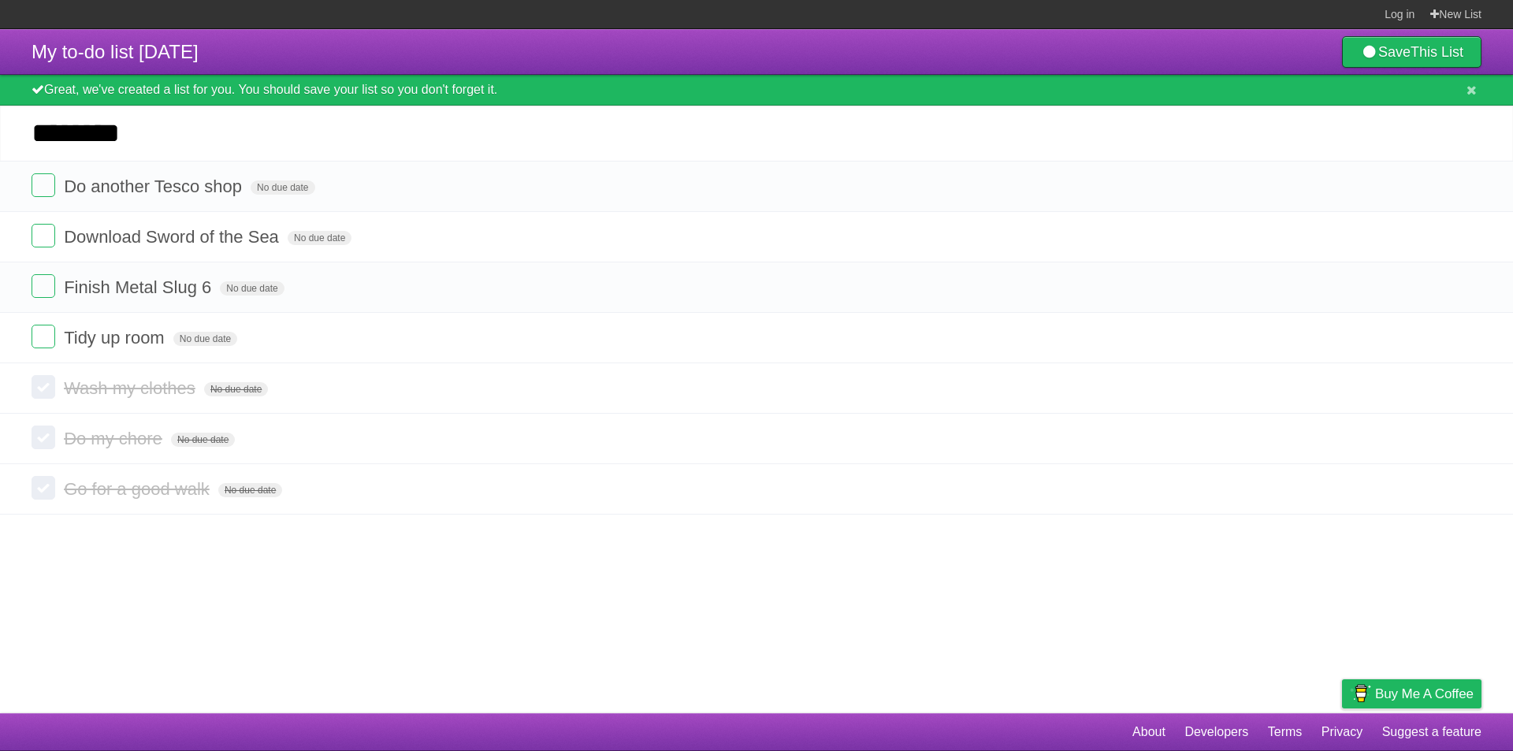 The width and height of the screenshot is (1513, 751). What do you see at coordinates (1149, 732) in the screenshot?
I see `a: About` at bounding box center [1149, 732].